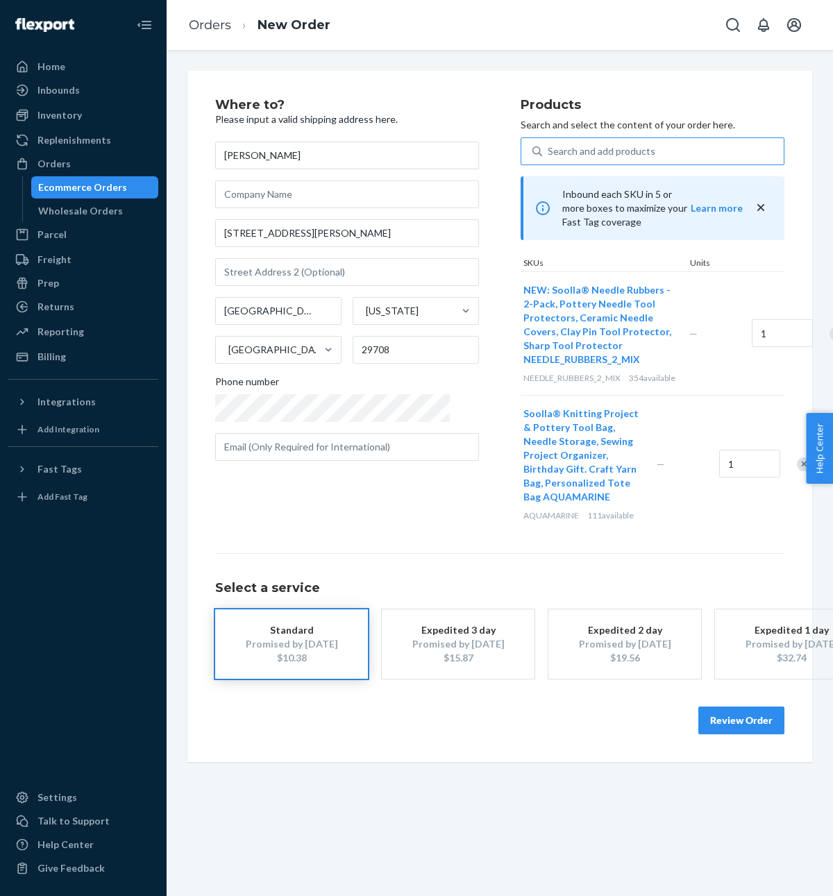  What do you see at coordinates (347, 119) in the screenshot?
I see `p: Please input a valid shipping address here.` at bounding box center [347, 119].